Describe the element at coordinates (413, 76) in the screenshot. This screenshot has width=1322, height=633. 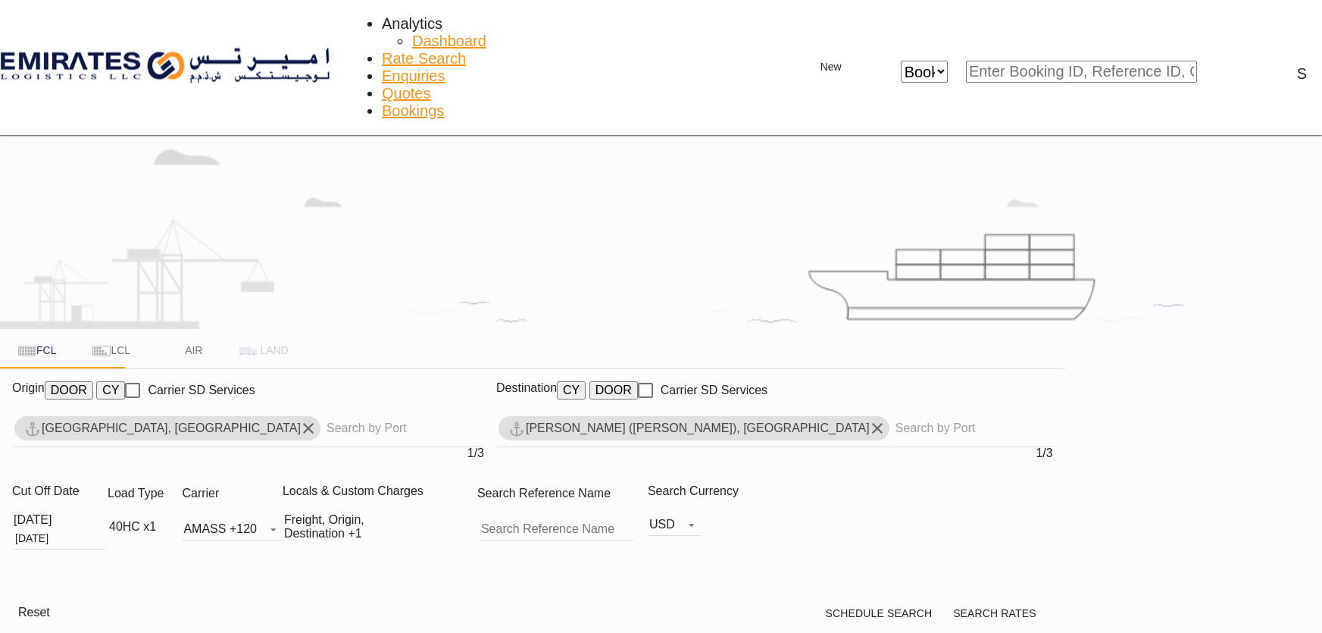
I see `a: Enquiries` at that location.